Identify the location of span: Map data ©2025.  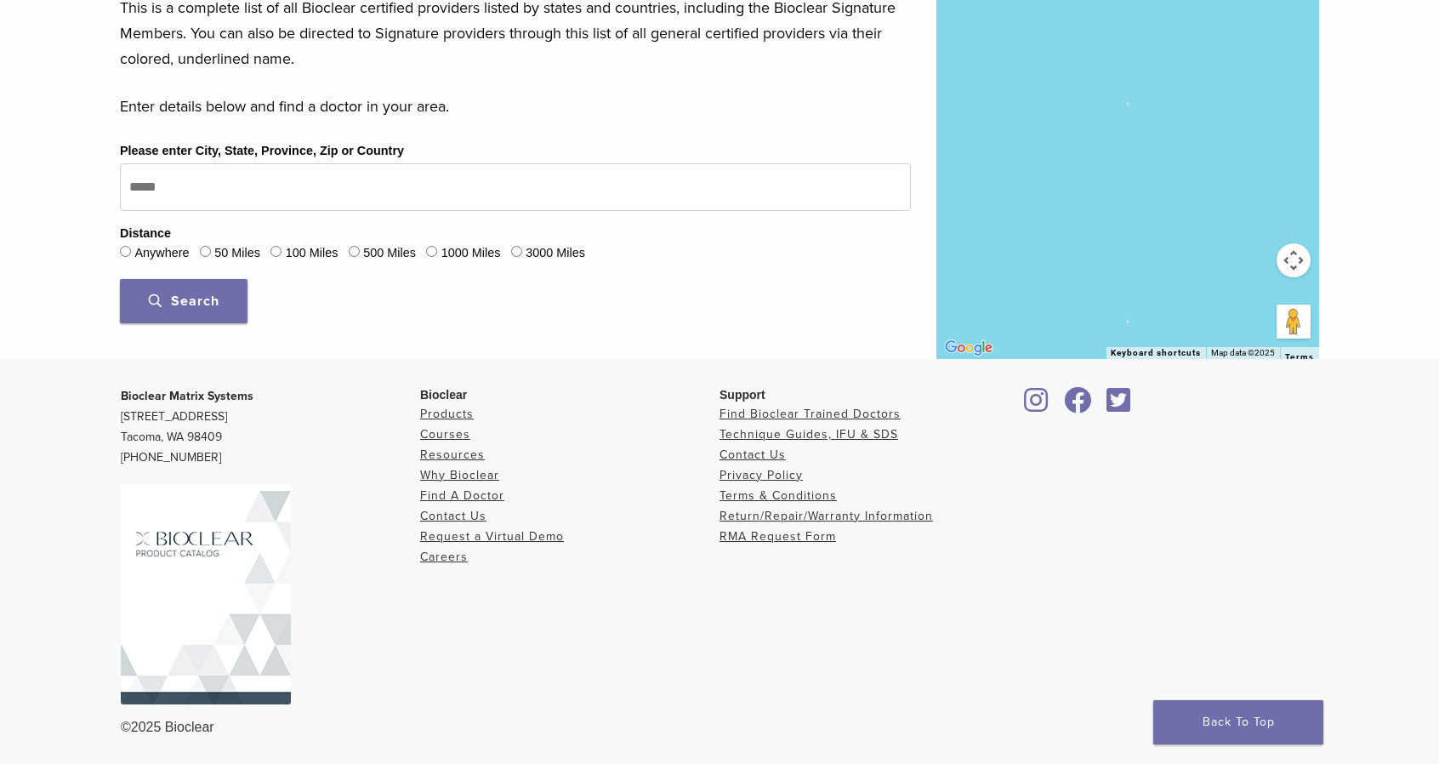
(1243, 352).